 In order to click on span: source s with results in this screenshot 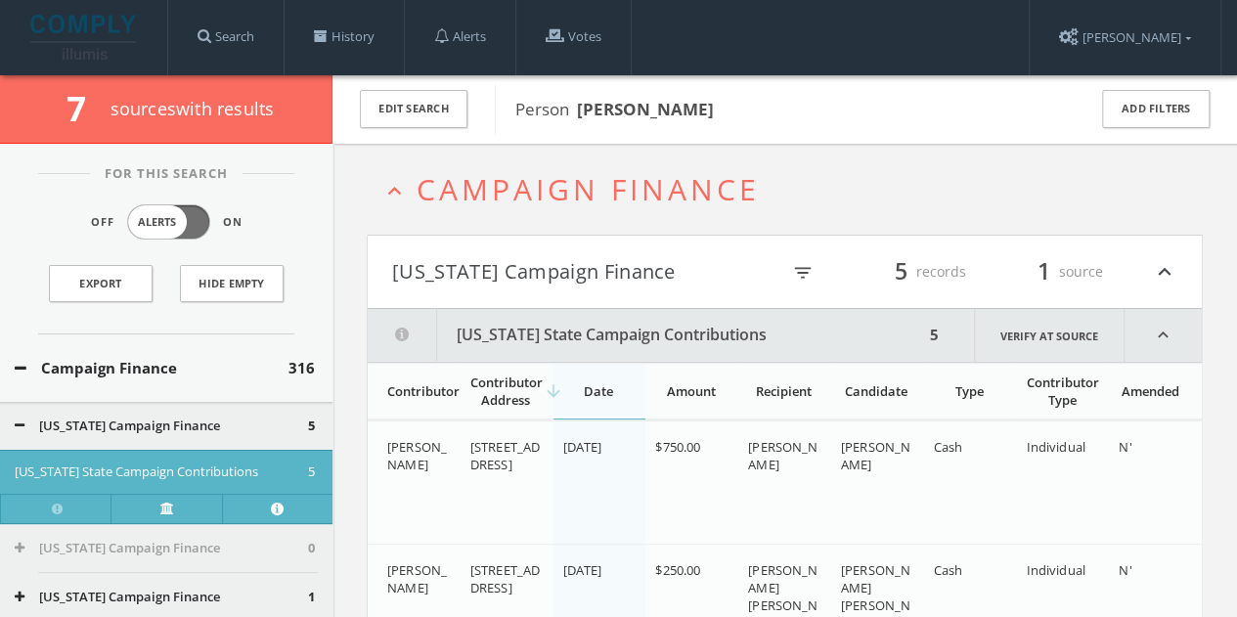, I will do `click(193, 109)`.